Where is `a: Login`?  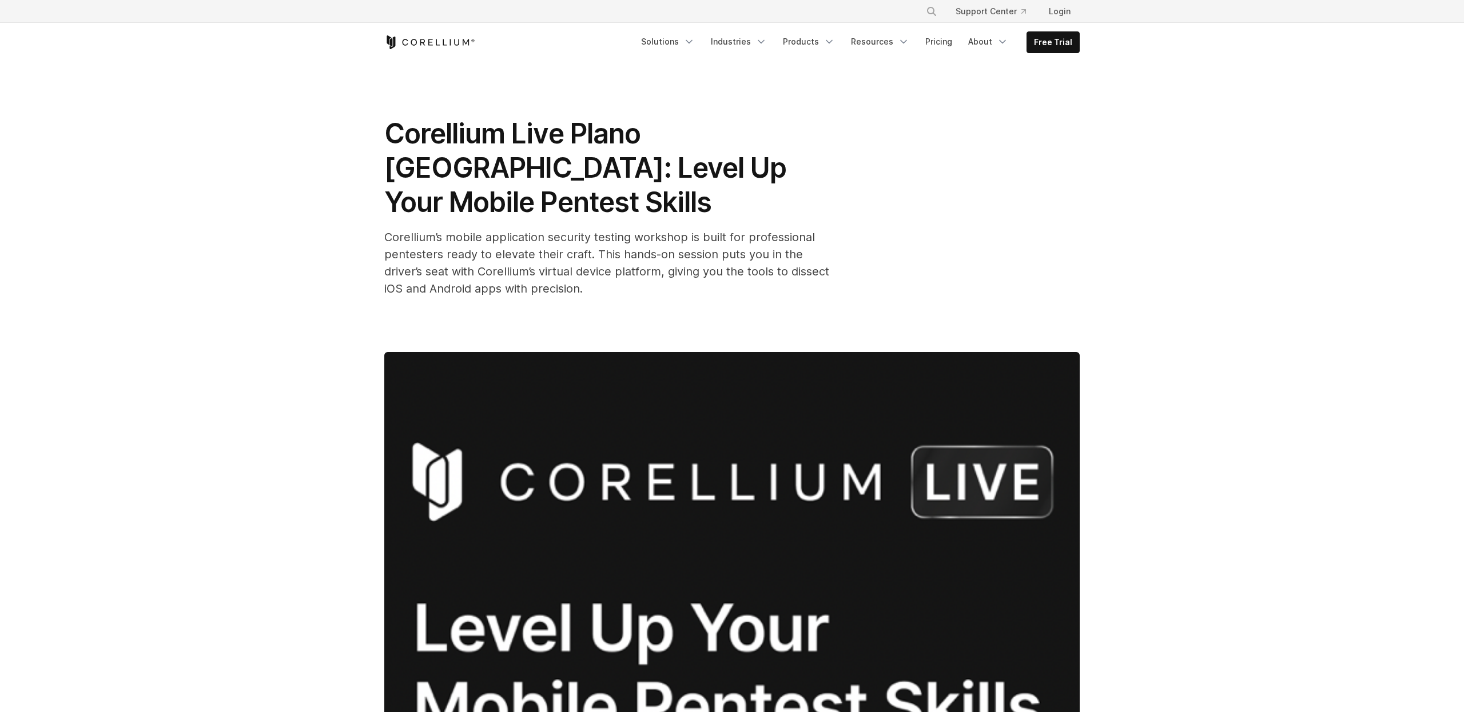 a: Login is located at coordinates (1059, 11).